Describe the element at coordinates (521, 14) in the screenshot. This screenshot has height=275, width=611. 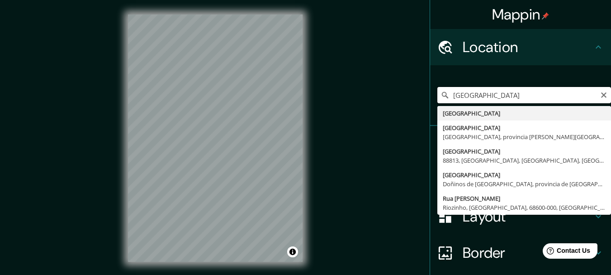
I see `h4: Mappin` at that location.